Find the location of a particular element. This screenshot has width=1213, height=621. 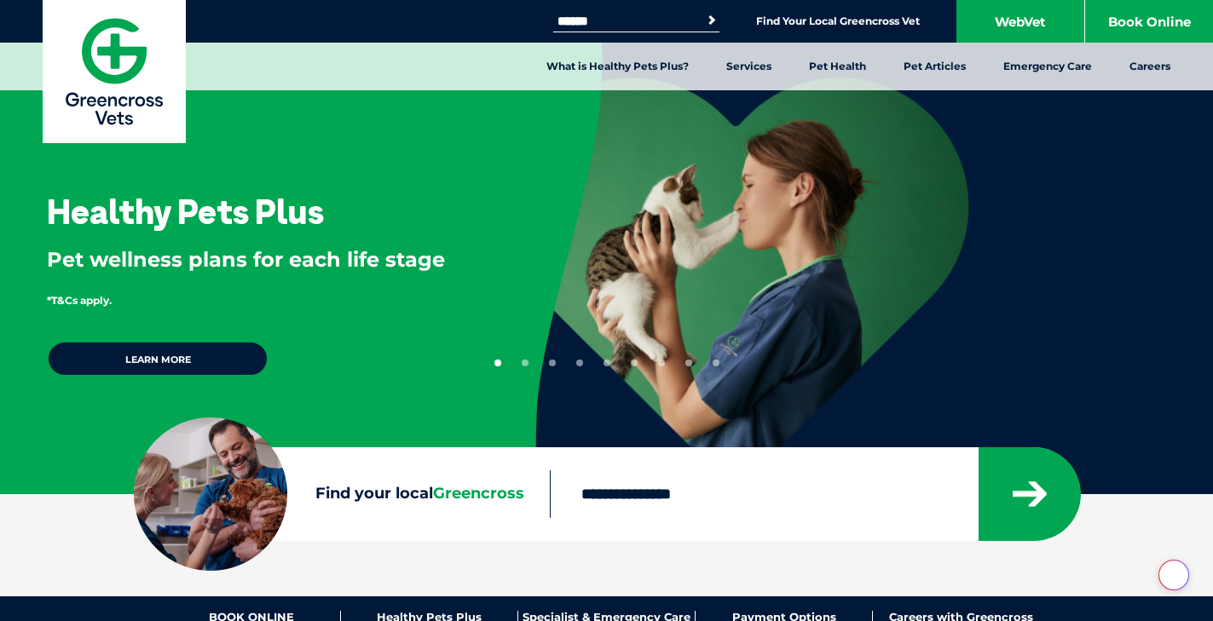

a: Emergency Care is located at coordinates (1047, 66).